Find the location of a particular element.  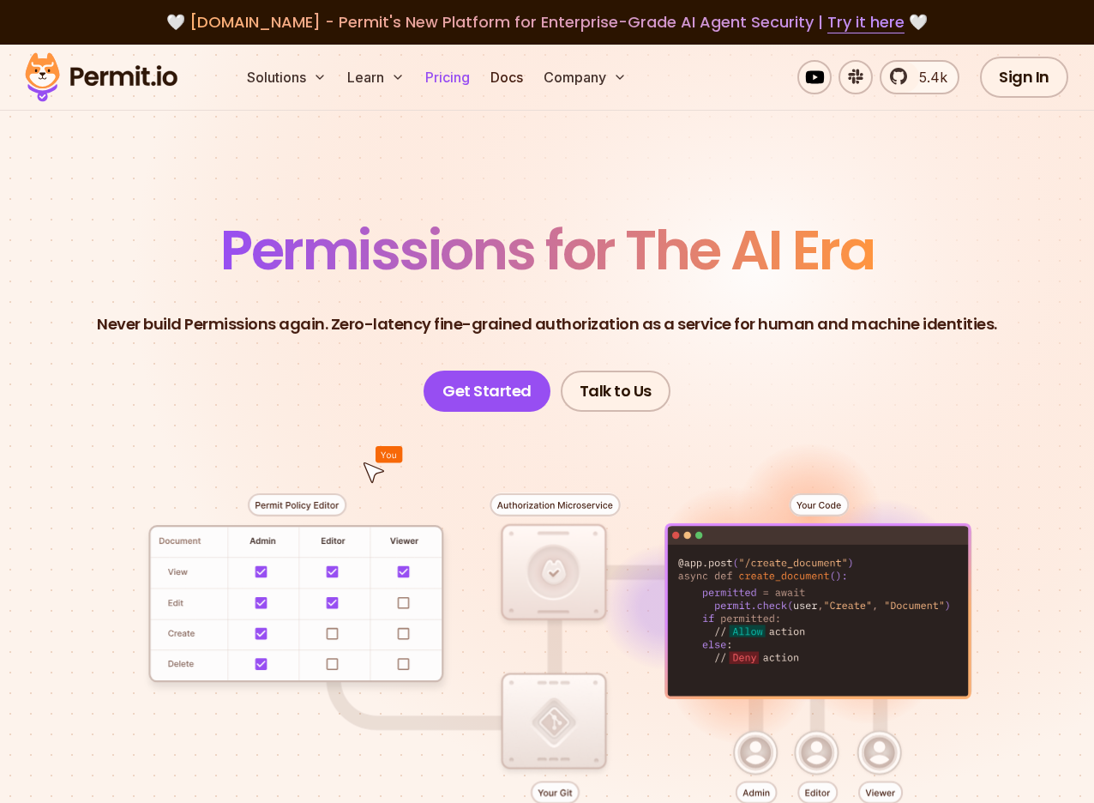

p: Never build Permissions again. Zero-latency fine-grained authorization as a service for human and... is located at coordinates (547, 324).